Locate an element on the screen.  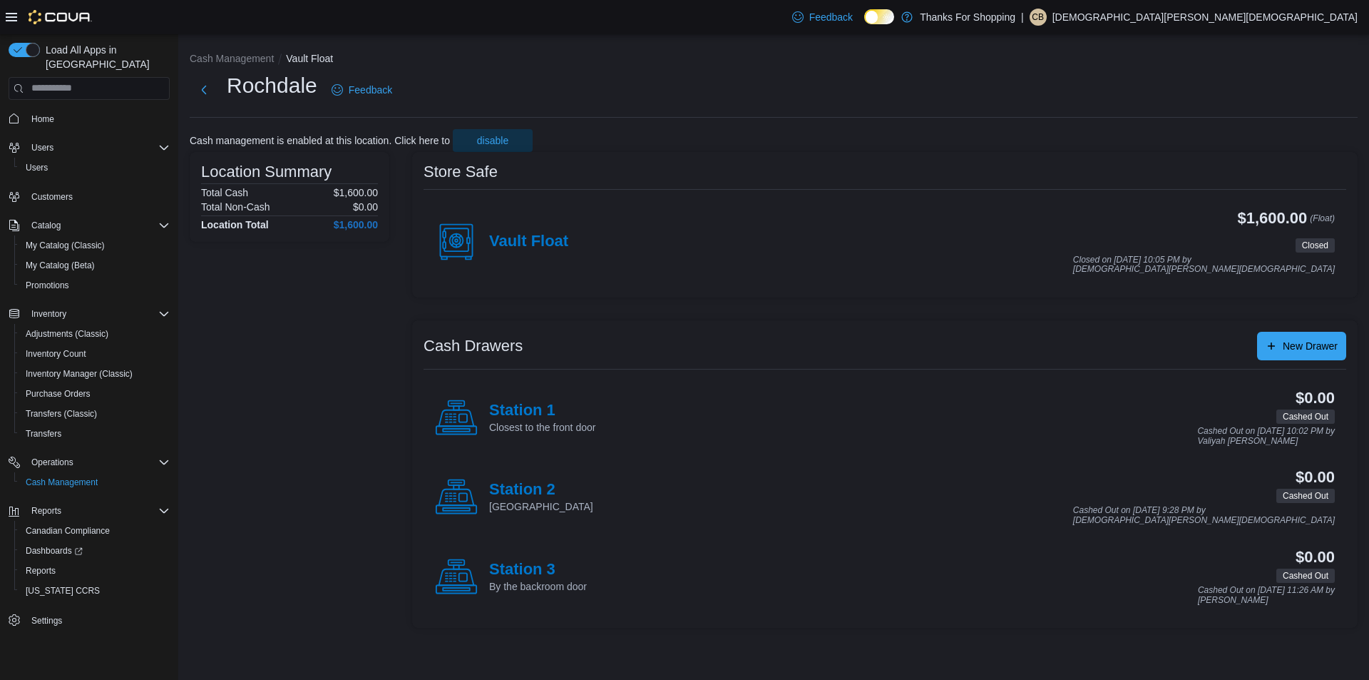
h6: Total Cash is located at coordinates (225, 193).